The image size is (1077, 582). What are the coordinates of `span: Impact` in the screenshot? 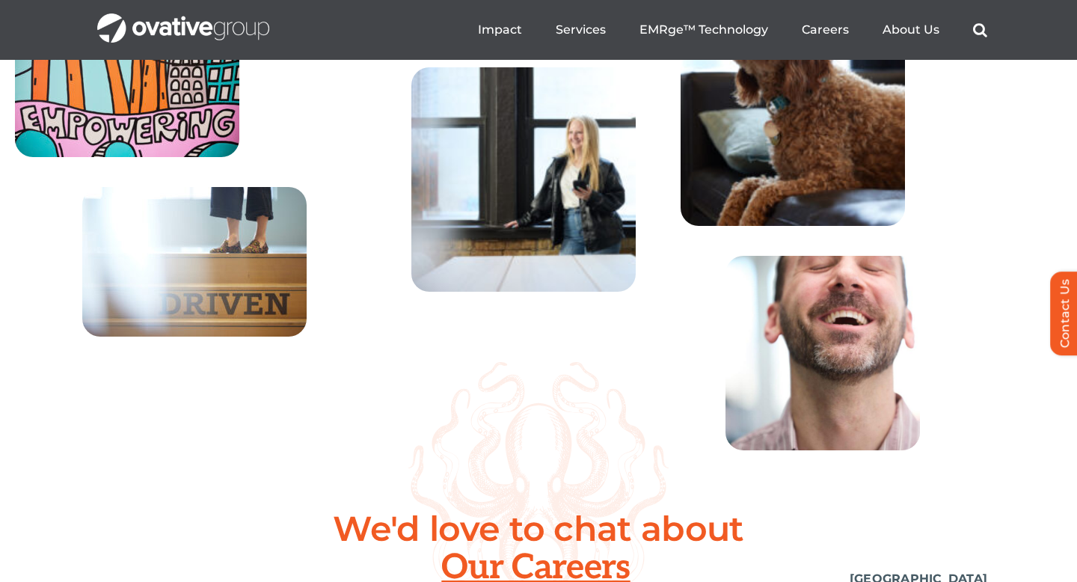 It's located at (500, 30).